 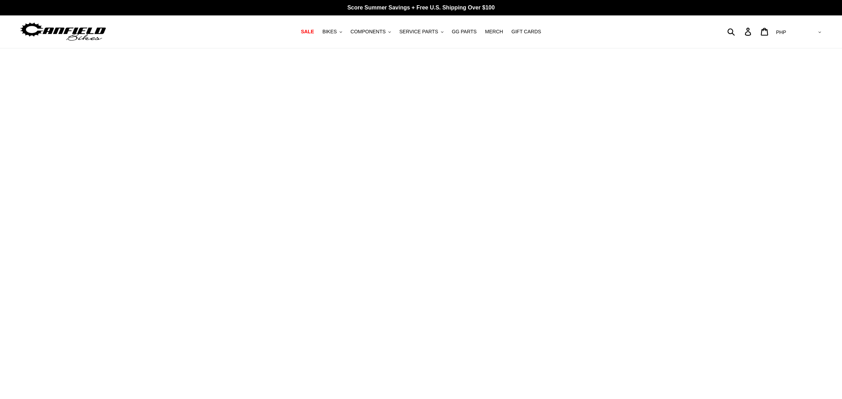 I want to click on span: SERVICE PARTS, so click(x=419, y=32).